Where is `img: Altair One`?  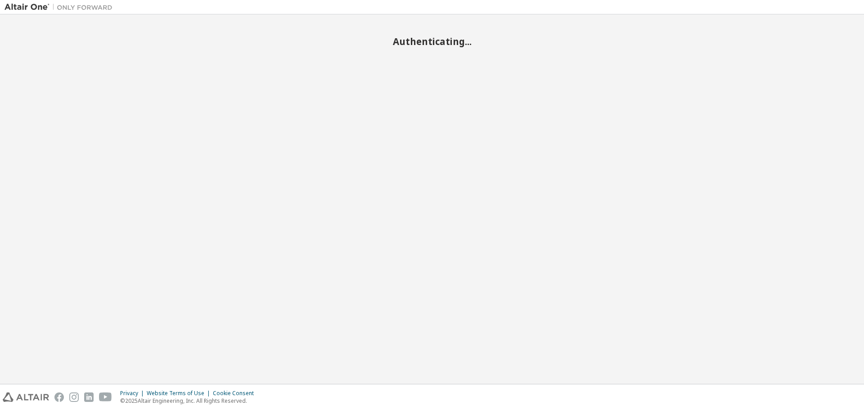 img: Altair One is located at coordinates (61, 7).